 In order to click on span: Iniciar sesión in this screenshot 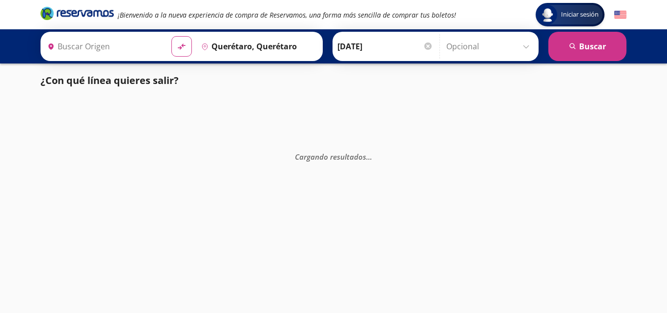, I will do `click(580, 15)`.